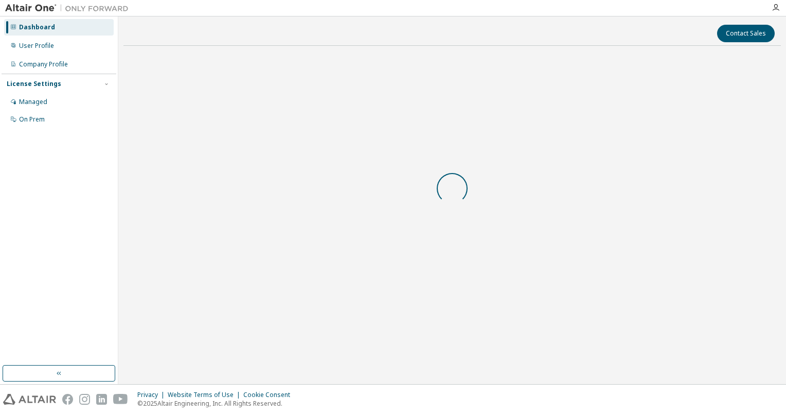 The width and height of the screenshot is (786, 414). Describe the element at coordinates (37, 27) in the screenshot. I see `div: Dashboard` at that location.